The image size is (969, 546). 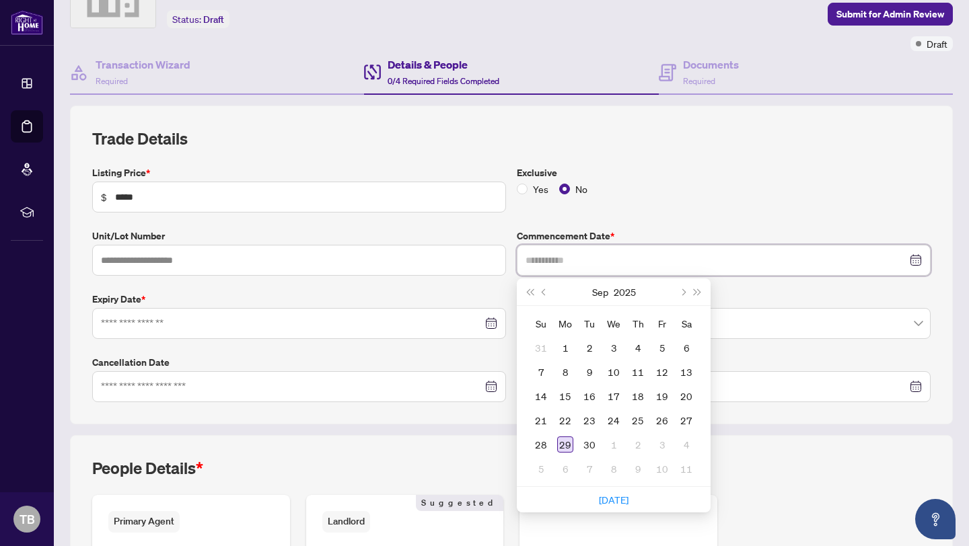 I want to click on td: 2025-10-08, so click(x=614, y=469).